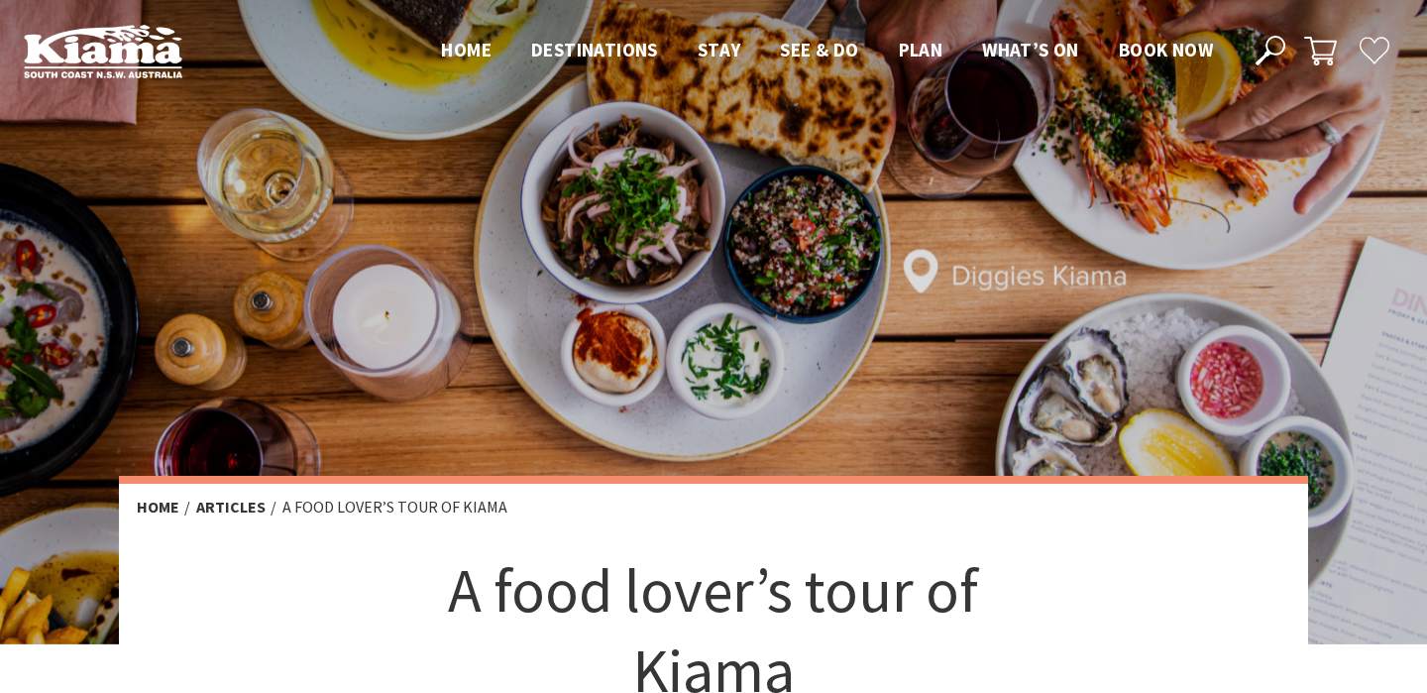  What do you see at coordinates (819, 50) in the screenshot?
I see `span: See & Do` at bounding box center [819, 50].